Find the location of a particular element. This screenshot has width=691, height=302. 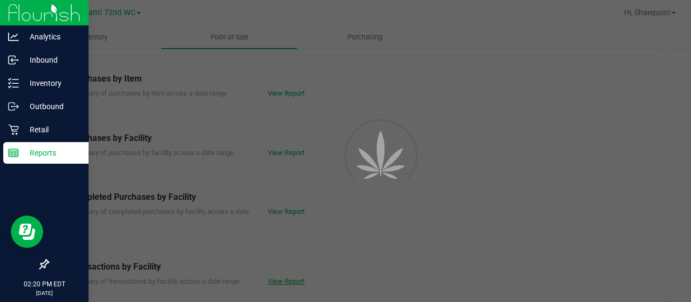

p: Inventory is located at coordinates (51, 83).